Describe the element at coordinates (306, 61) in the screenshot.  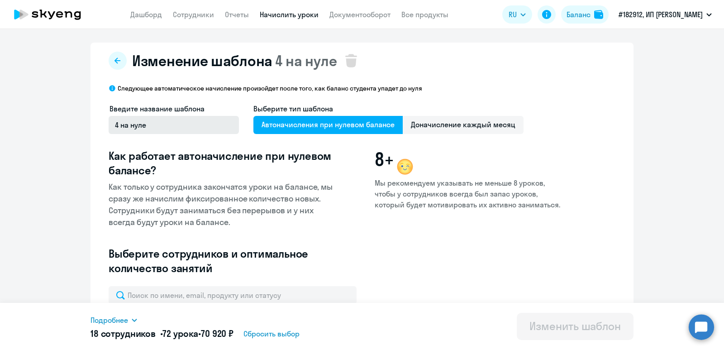
I see `span: 4 на нуле` at that location.